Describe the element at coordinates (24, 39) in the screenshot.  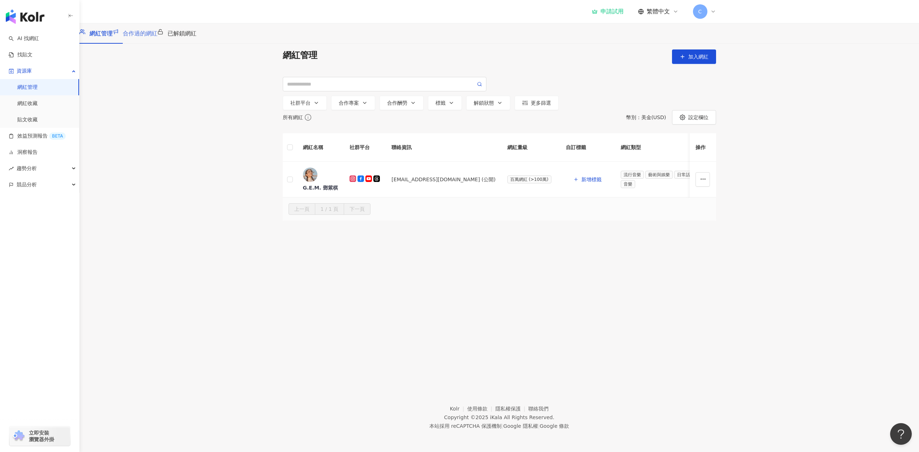
I see `a: searchAI 找網紅` at that location.